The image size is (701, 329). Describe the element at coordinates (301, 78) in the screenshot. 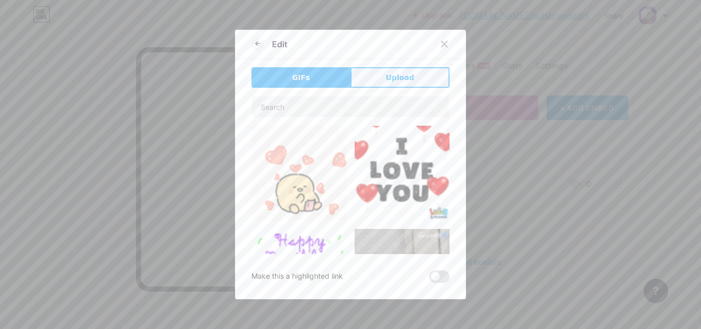

I see `button: GIFs` at that location.